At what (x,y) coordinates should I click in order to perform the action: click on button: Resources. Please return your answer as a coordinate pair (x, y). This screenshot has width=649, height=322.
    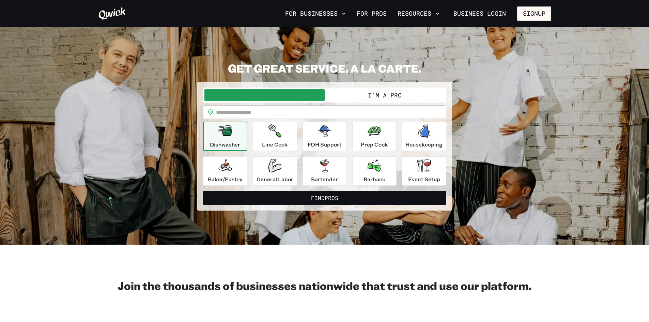
    Looking at the image, I should click on (419, 14).